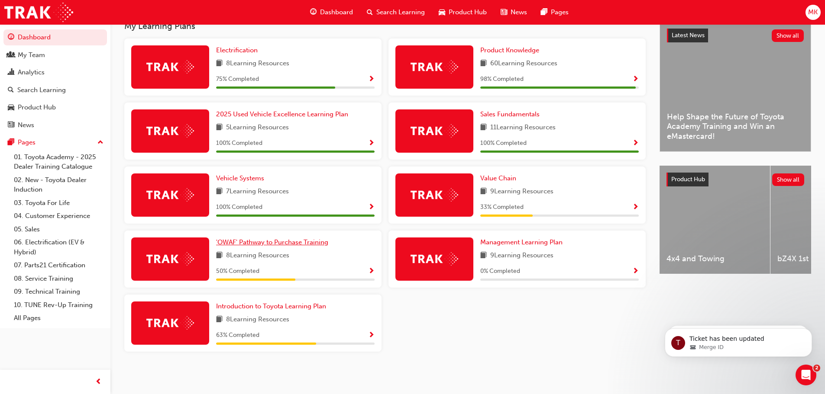  Describe the element at coordinates (39, 12) in the screenshot. I see `a: Trak` at that location.